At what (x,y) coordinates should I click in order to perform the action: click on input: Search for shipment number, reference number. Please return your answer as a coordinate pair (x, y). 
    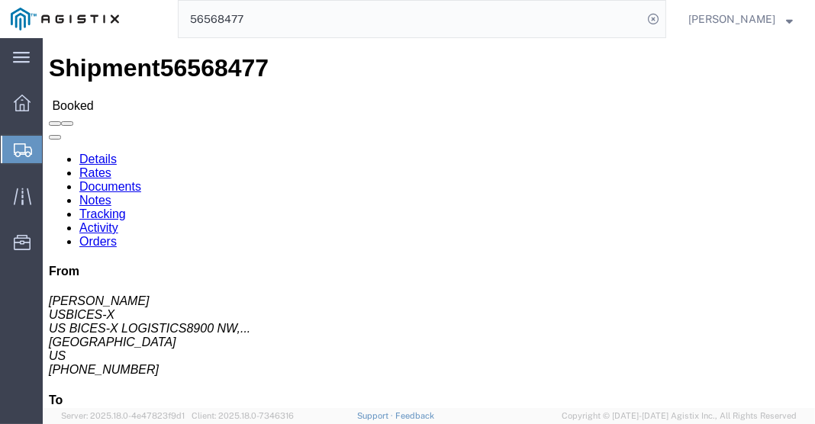
    Looking at the image, I should click on (410, 19).